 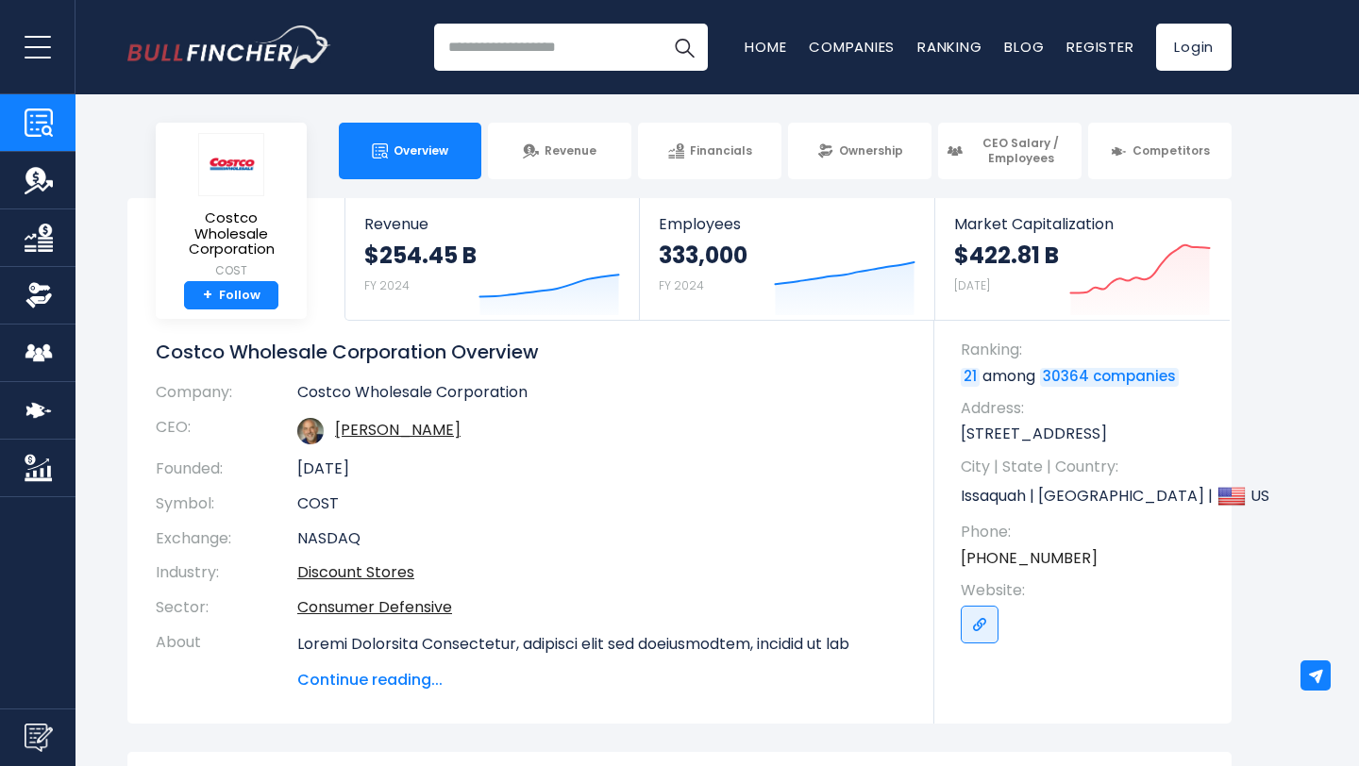 What do you see at coordinates (1086, 591) in the screenshot?
I see `span: Website:` at bounding box center [1086, 591].